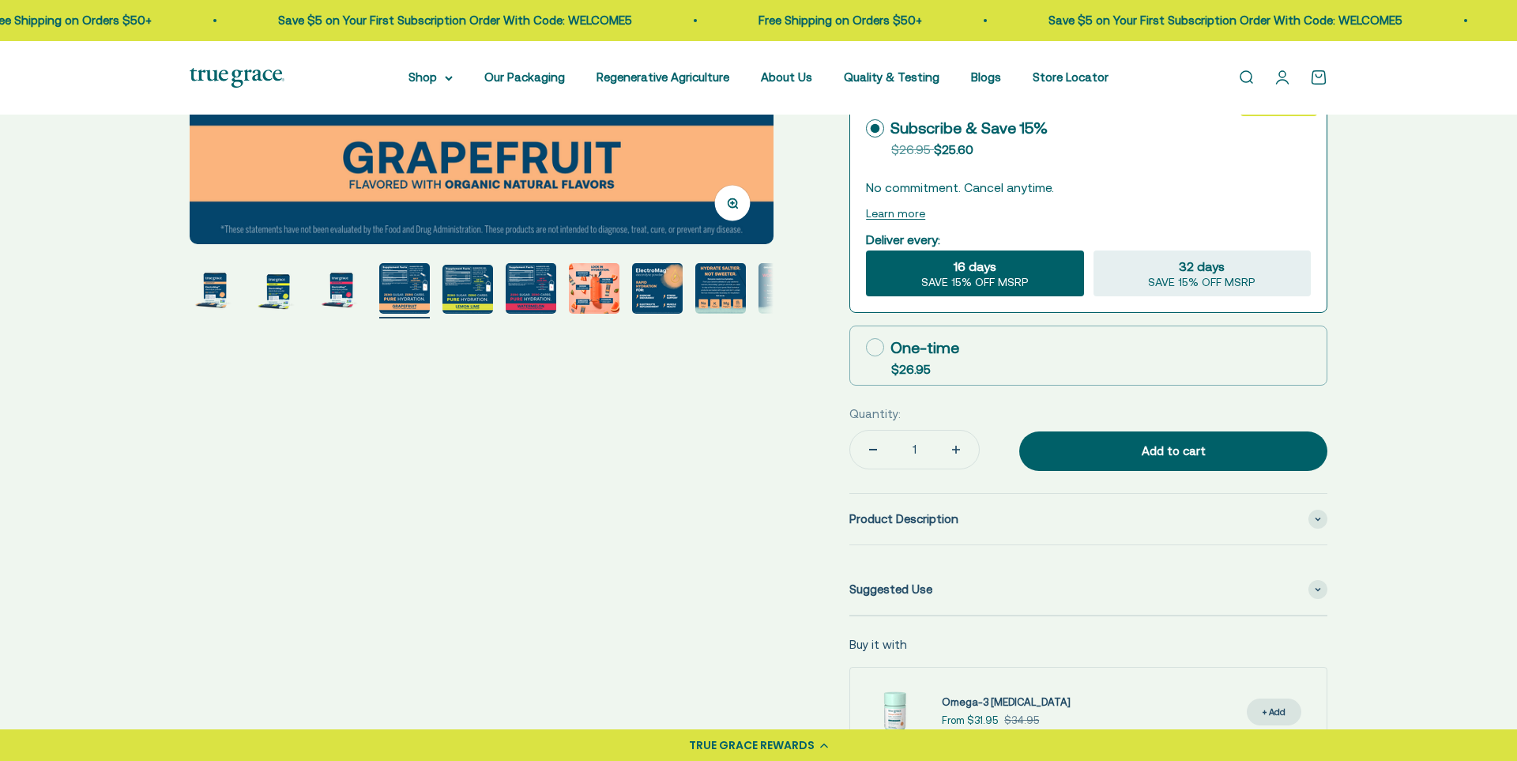 This screenshot has height=761, width=1517. Describe the element at coordinates (341, 291) in the screenshot. I see `button: Go to item 3` at that location.